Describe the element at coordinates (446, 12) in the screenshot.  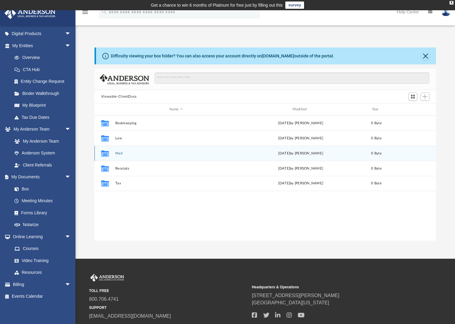
I see `img: User Pic` at that location.